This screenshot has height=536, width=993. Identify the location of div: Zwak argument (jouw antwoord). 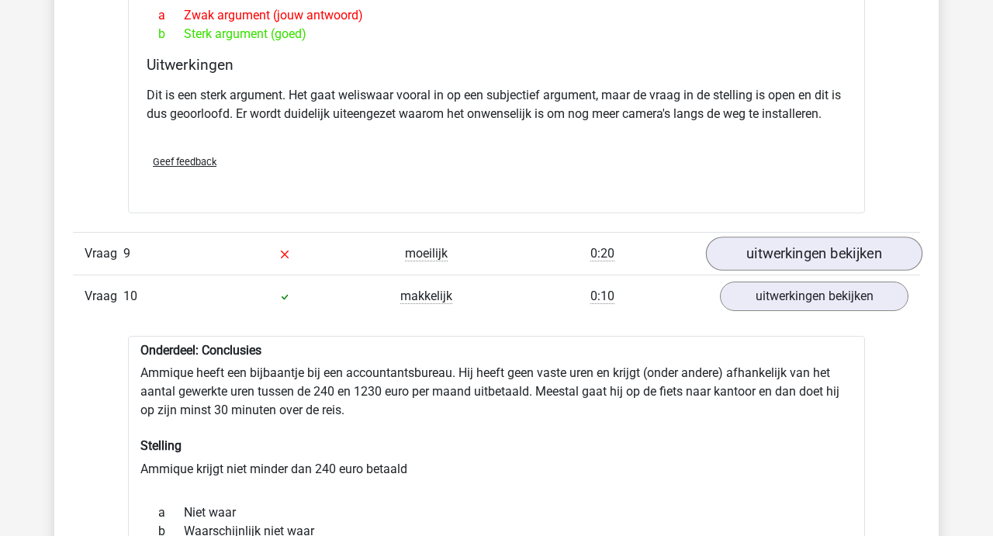
(497, 16).